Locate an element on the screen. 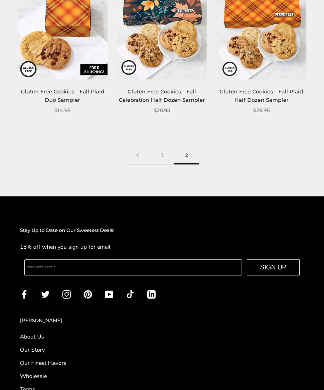 This screenshot has height=390, width=324. a: Wholesale is located at coordinates (162, 377).